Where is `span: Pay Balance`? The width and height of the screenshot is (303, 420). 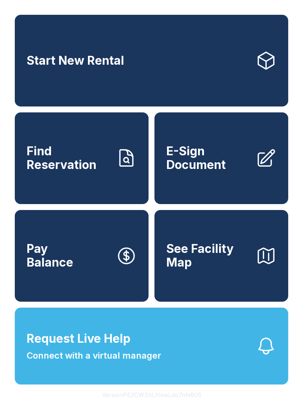
span: Pay Balance is located at coordinates (50, 255).